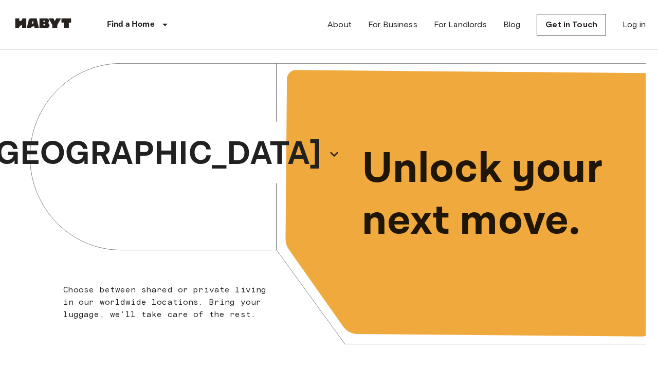 The image size is (658, 370). What do you see at coordinates (571, 25) in the screenshot?
I see `a: Get in Touch` at bounding box center [571, 25].